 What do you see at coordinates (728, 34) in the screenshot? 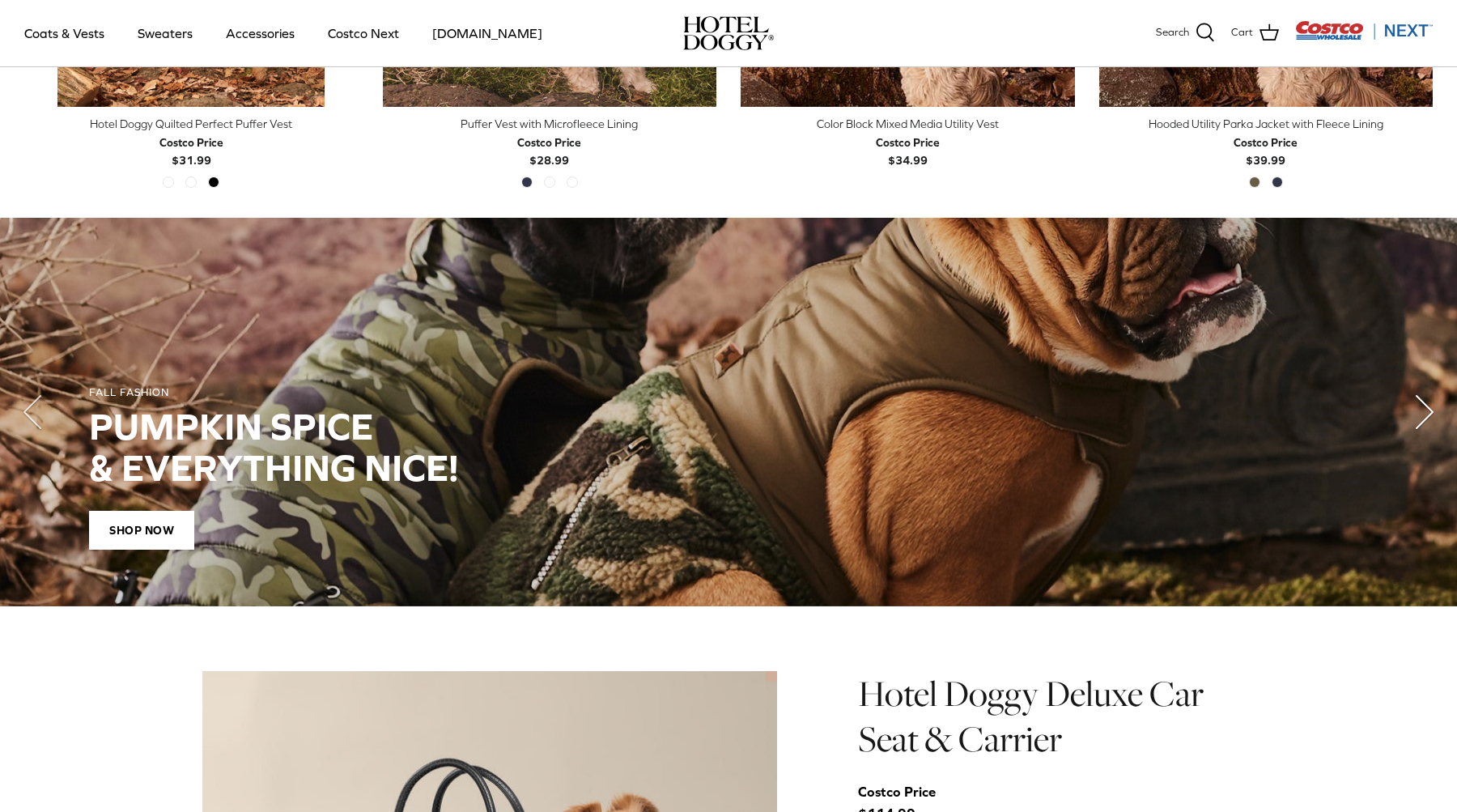
I see `img: hoteldoggycom` at bounding box center [728, 34].